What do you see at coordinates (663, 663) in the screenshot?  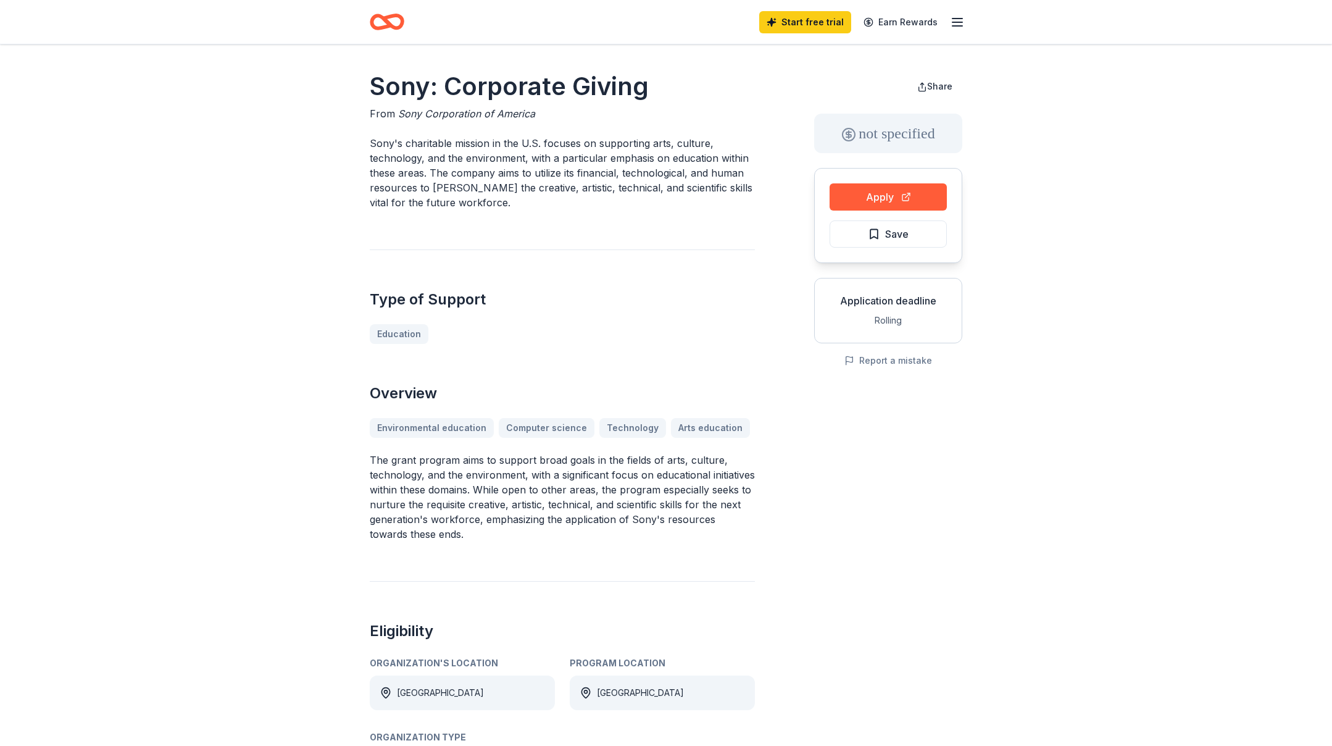 I see `div: Program Location` at bounding box center [663, 663].